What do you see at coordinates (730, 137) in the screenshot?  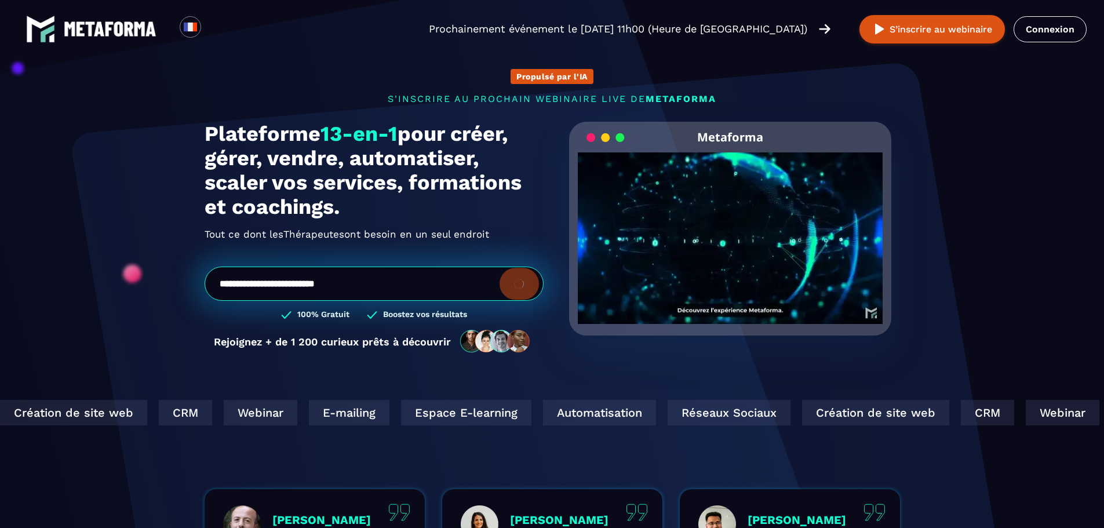 I see `h2: Metaforma` at bounding box center [730, 137].